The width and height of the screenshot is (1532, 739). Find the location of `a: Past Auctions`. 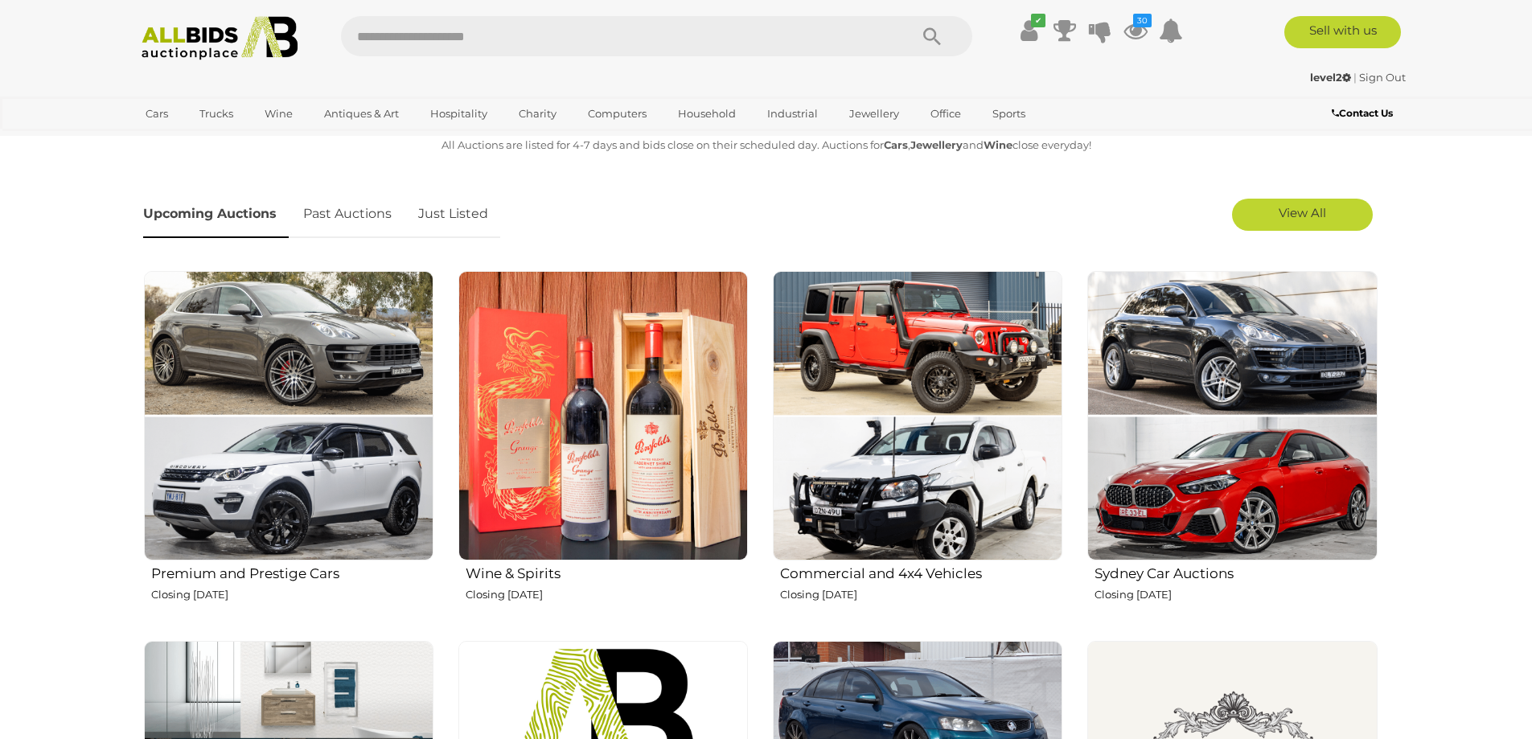

a: Past Auctions is located at coordinates (347, 214).